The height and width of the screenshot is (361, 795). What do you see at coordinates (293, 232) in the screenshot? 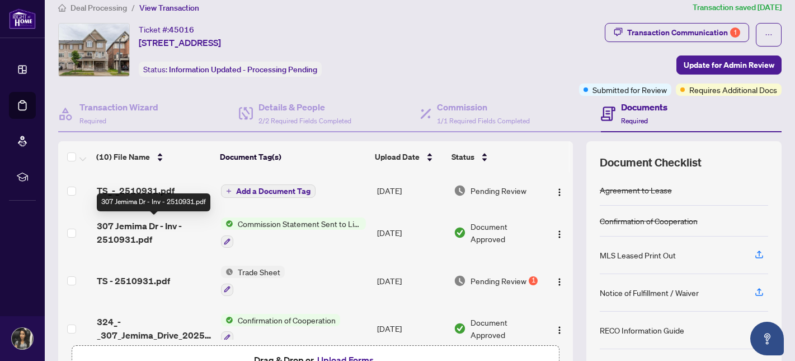
I see `button: Status IconCommission Statement Sent to Listing Brokerage` at bounding box center [293, 232].